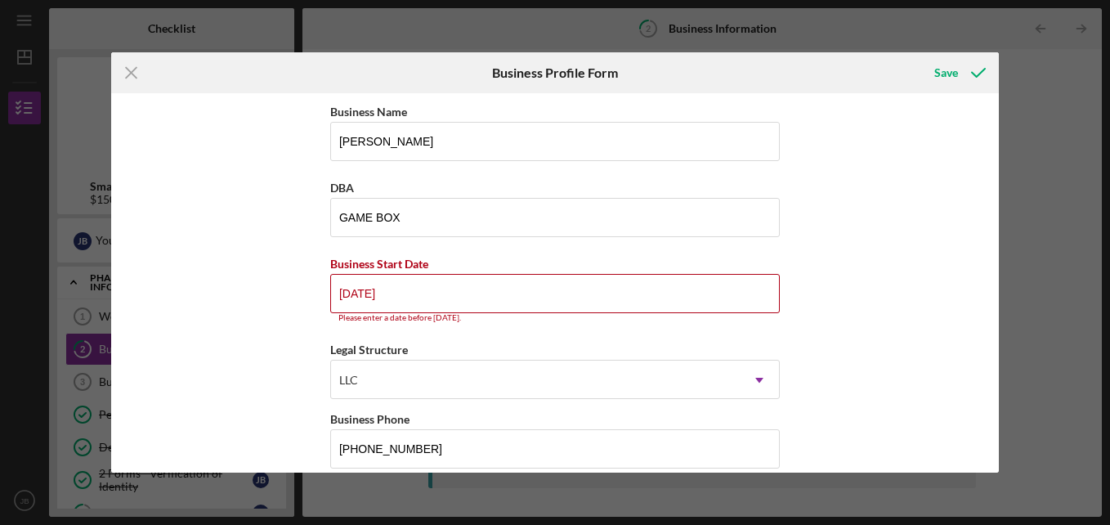  Describe the element at coordinates (555, 73) in the screenshot. I see `h6: Business Profile Form` at that location.